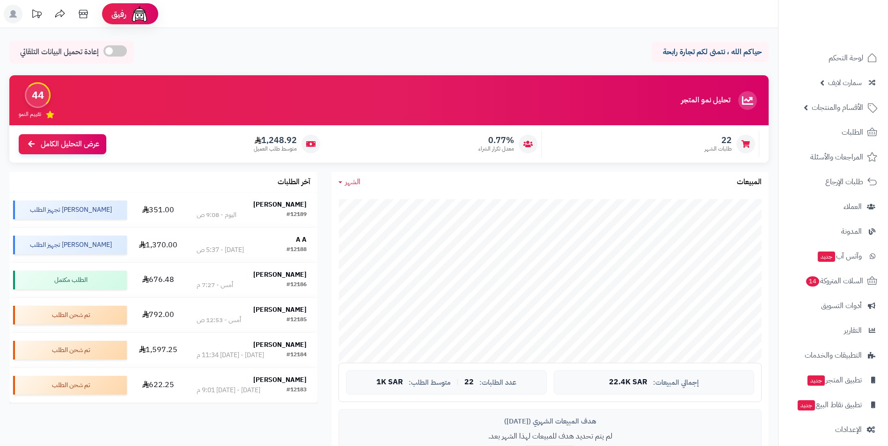 The width and height of the screenshot is (888, 446). Describe the element at coordinates (158, 280) in the screenshot. I see `td: 676.48` at that location.